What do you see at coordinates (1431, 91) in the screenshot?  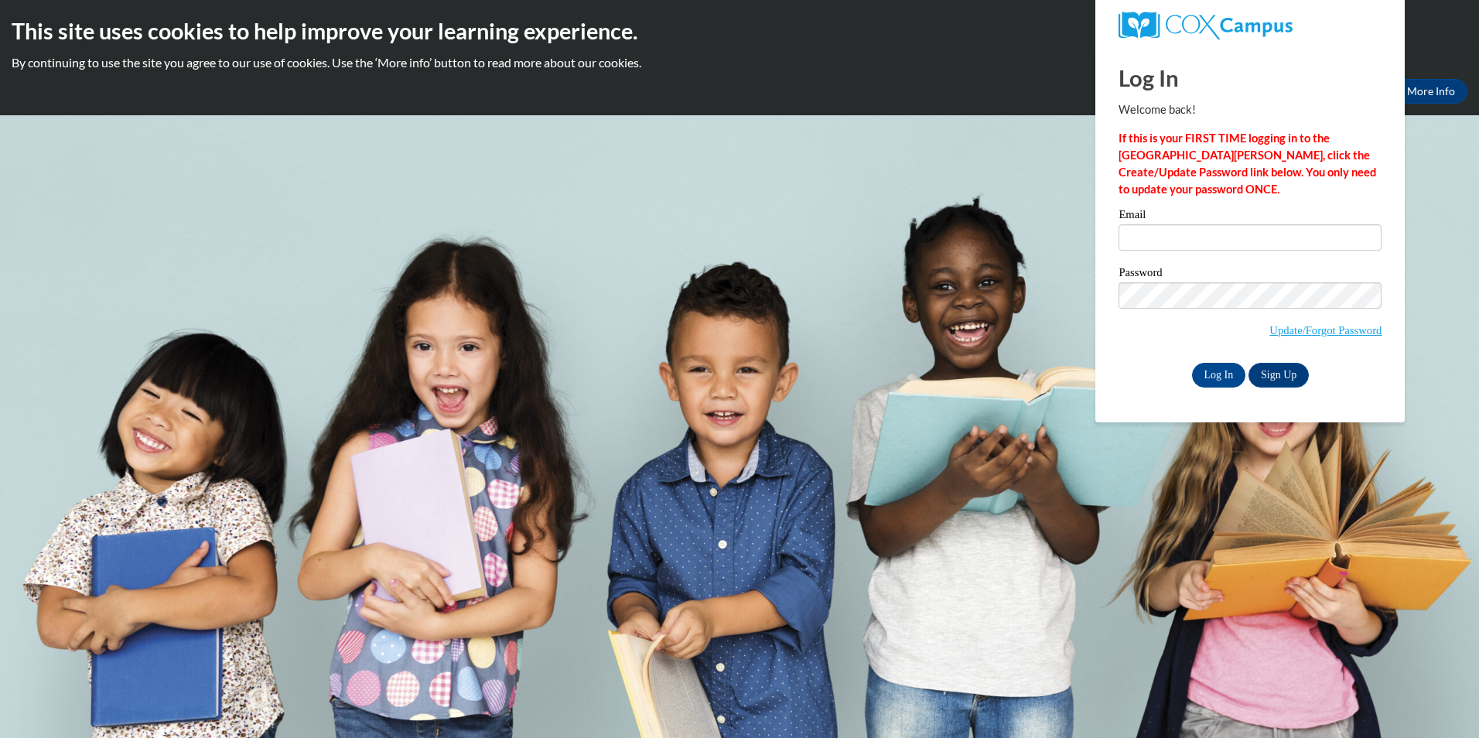 I see `a: More Info` at bounding box center [1431, 91].